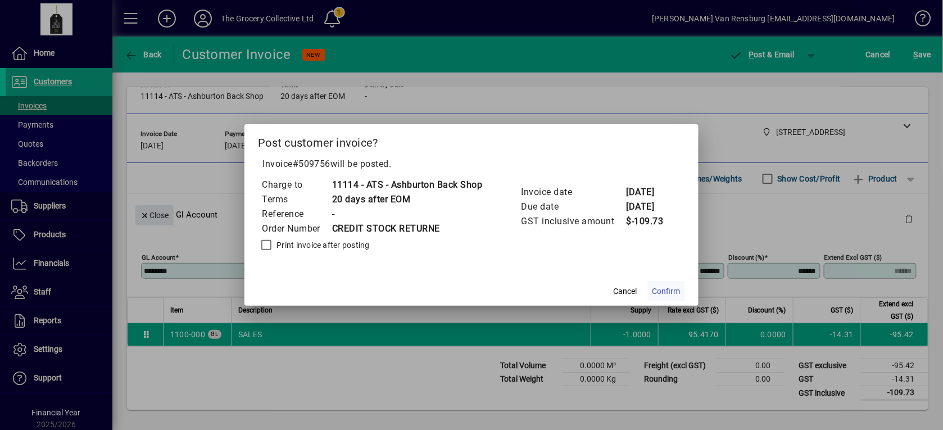 The height and width of the screenshot is (430, 943). Describe the element at coordinates (407, 185) in the screenshot. I see `td: 11114 - ATS - Ashburton Back Shop` at that location.